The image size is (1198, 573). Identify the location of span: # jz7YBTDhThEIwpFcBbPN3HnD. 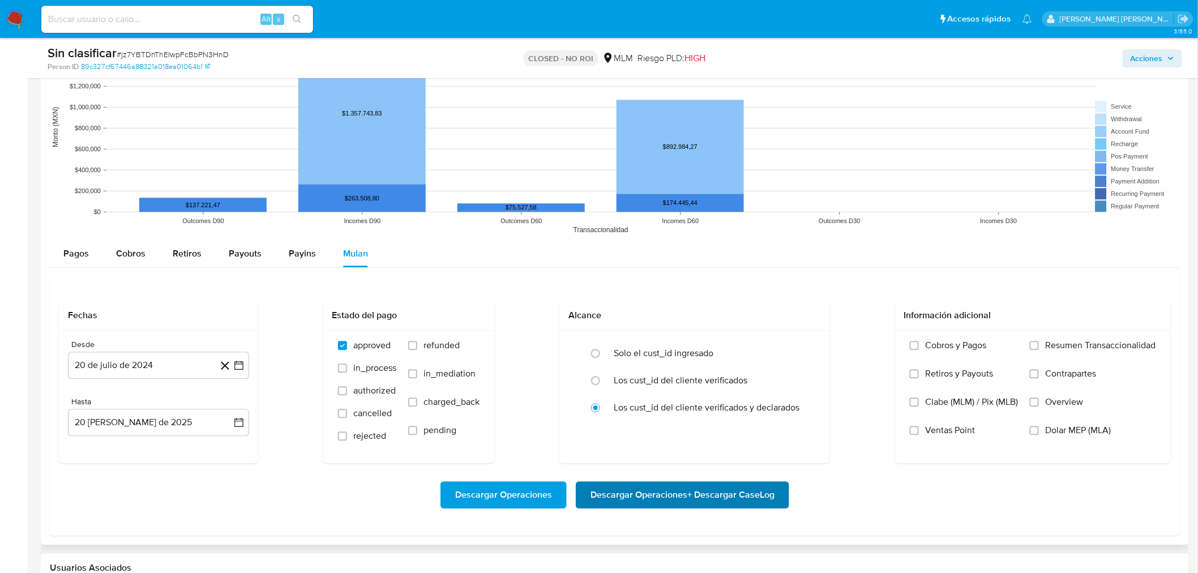
(173, 54).